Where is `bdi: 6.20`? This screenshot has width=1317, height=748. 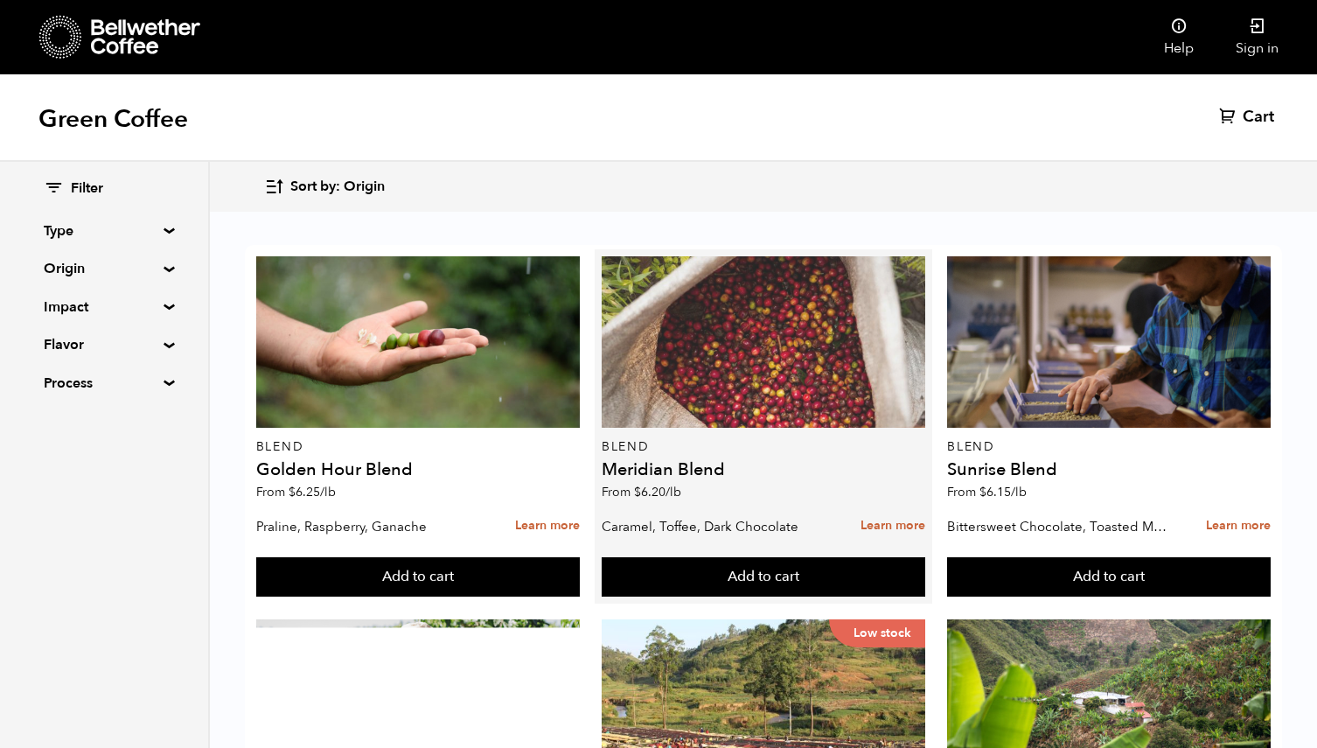
bdi: 6.20 is located at coordinates (658, 492).